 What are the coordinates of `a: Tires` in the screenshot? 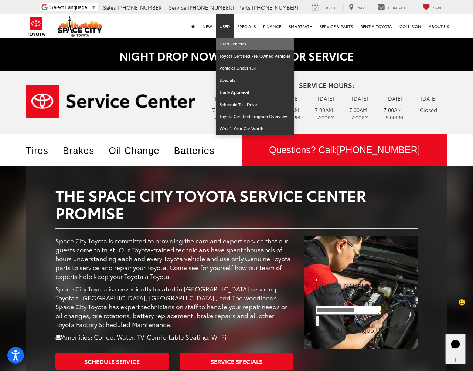 It's located at (42, 150).